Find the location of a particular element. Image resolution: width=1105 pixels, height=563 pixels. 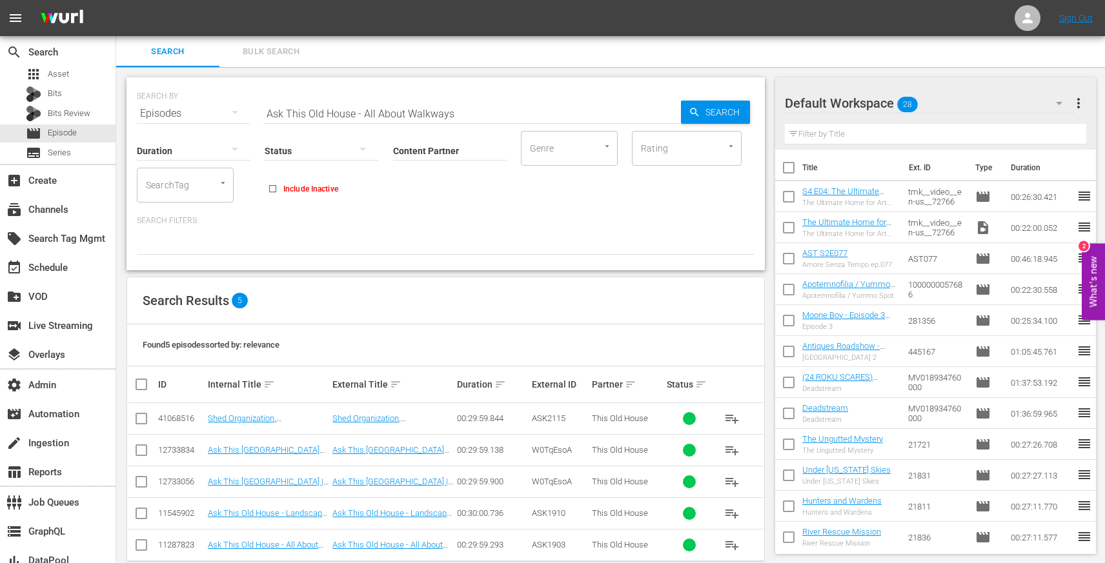

div: Amore Senza Tempo ep.077 is located at coordinates (847, 265).